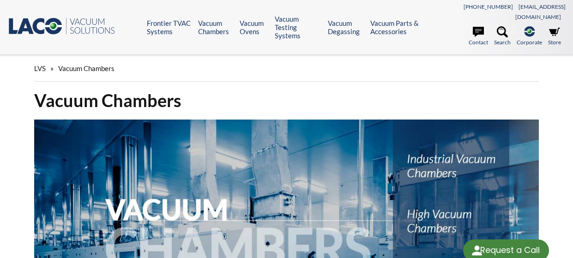 Image resolution: width=573 pixels, height=258 pixels. I want to click on a: Vacuum Testing Systems, so click(298, 27).